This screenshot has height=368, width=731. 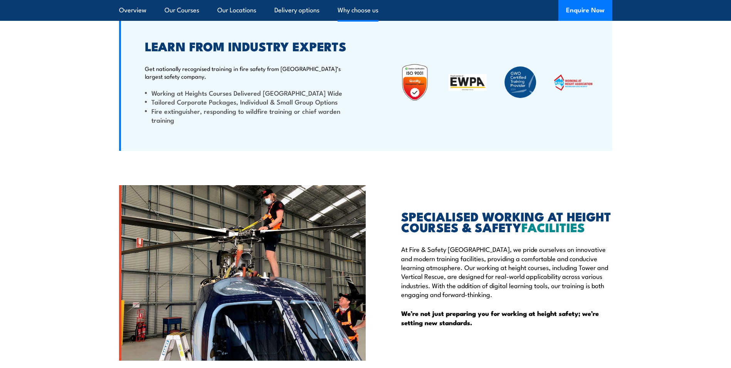 What do you see at coordinates (246, 115) in the screenshot?
I see `li: Fire extinguisher, responding to wildfire training or chief warden training` at bounding box center [246, 115].